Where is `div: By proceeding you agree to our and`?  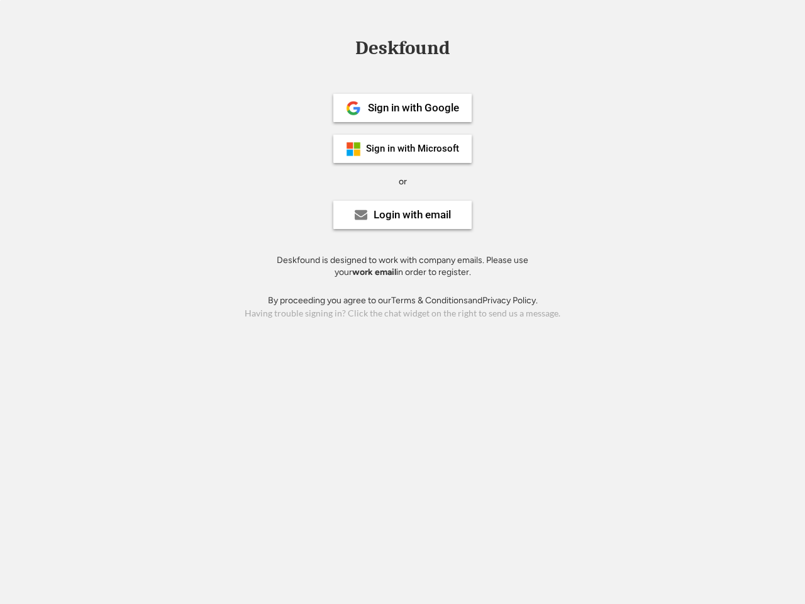 div: By proceeding you agree to our and is located at coordinates (403, 301).